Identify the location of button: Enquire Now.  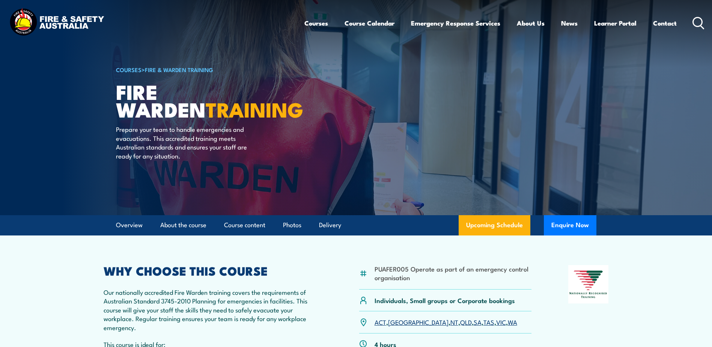
(570, 225).